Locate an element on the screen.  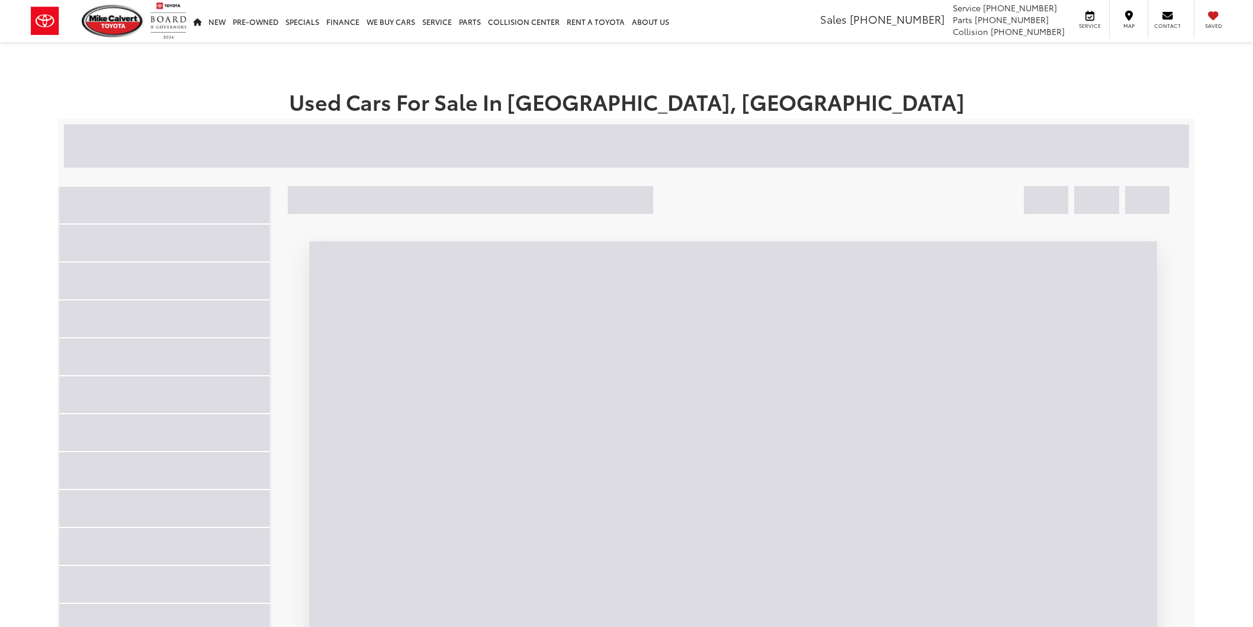
span: Collision is located at coordinates (971, 31).